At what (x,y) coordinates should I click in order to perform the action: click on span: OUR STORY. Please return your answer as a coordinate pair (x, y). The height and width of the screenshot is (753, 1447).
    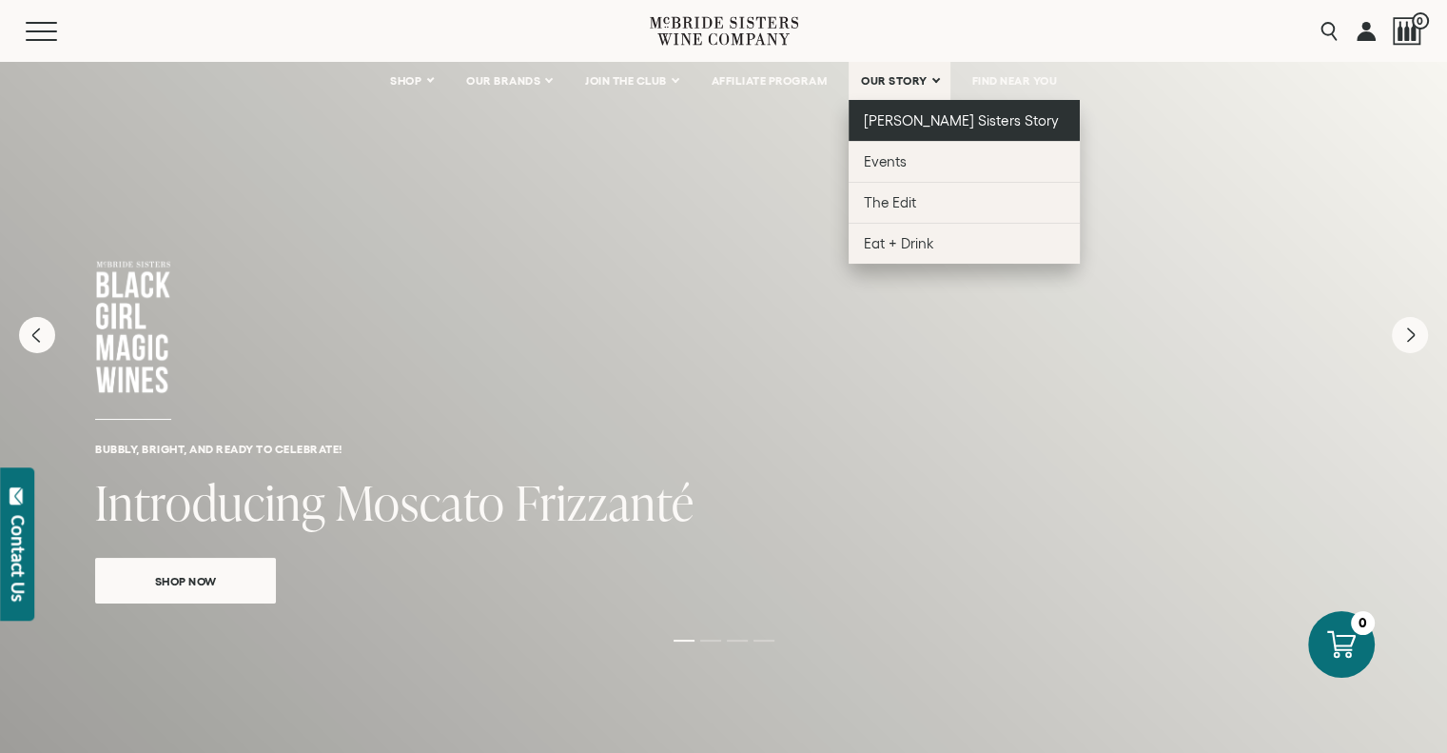
    Looking at the image, I should click on (894, 81).